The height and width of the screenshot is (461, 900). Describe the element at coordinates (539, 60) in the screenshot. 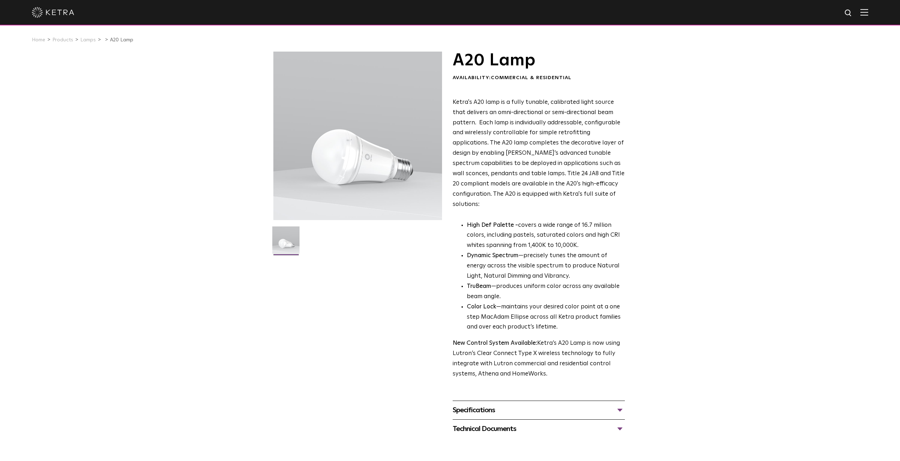

I see `h1: A20 Lamp` at that location.